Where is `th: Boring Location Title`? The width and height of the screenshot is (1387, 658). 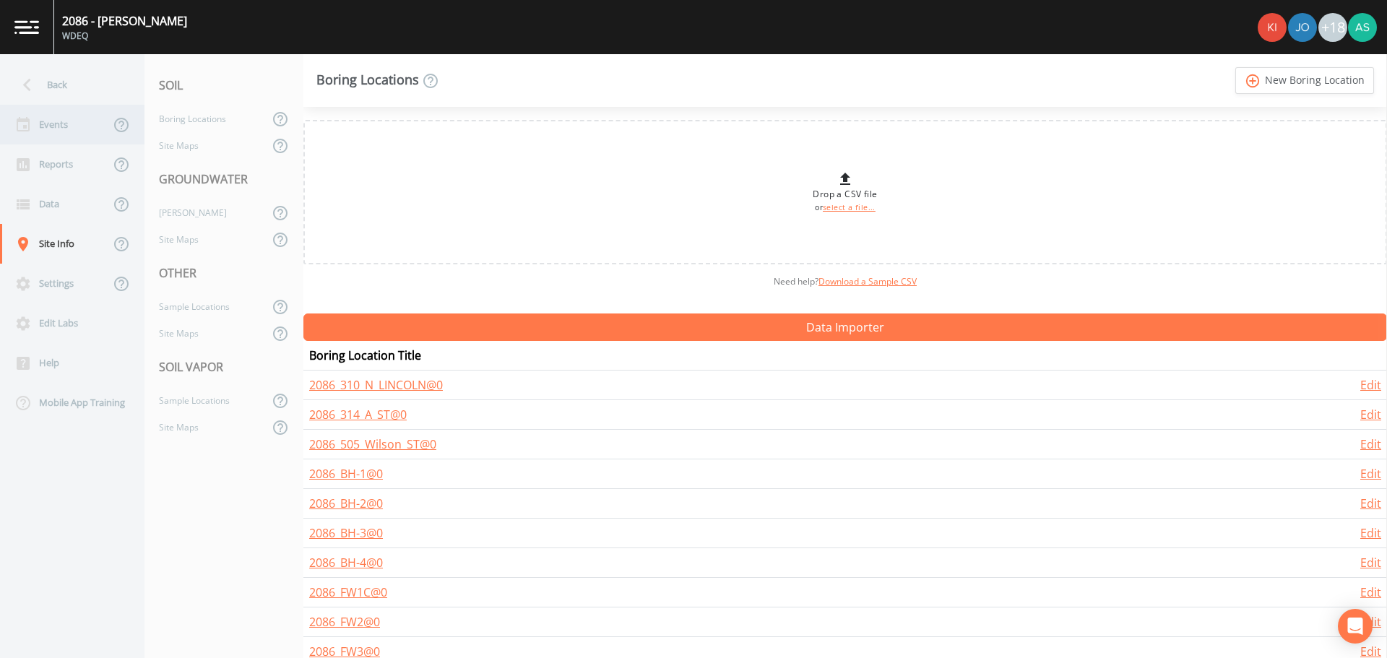 th: Boring Location Title is located at coordinates (719, 355).